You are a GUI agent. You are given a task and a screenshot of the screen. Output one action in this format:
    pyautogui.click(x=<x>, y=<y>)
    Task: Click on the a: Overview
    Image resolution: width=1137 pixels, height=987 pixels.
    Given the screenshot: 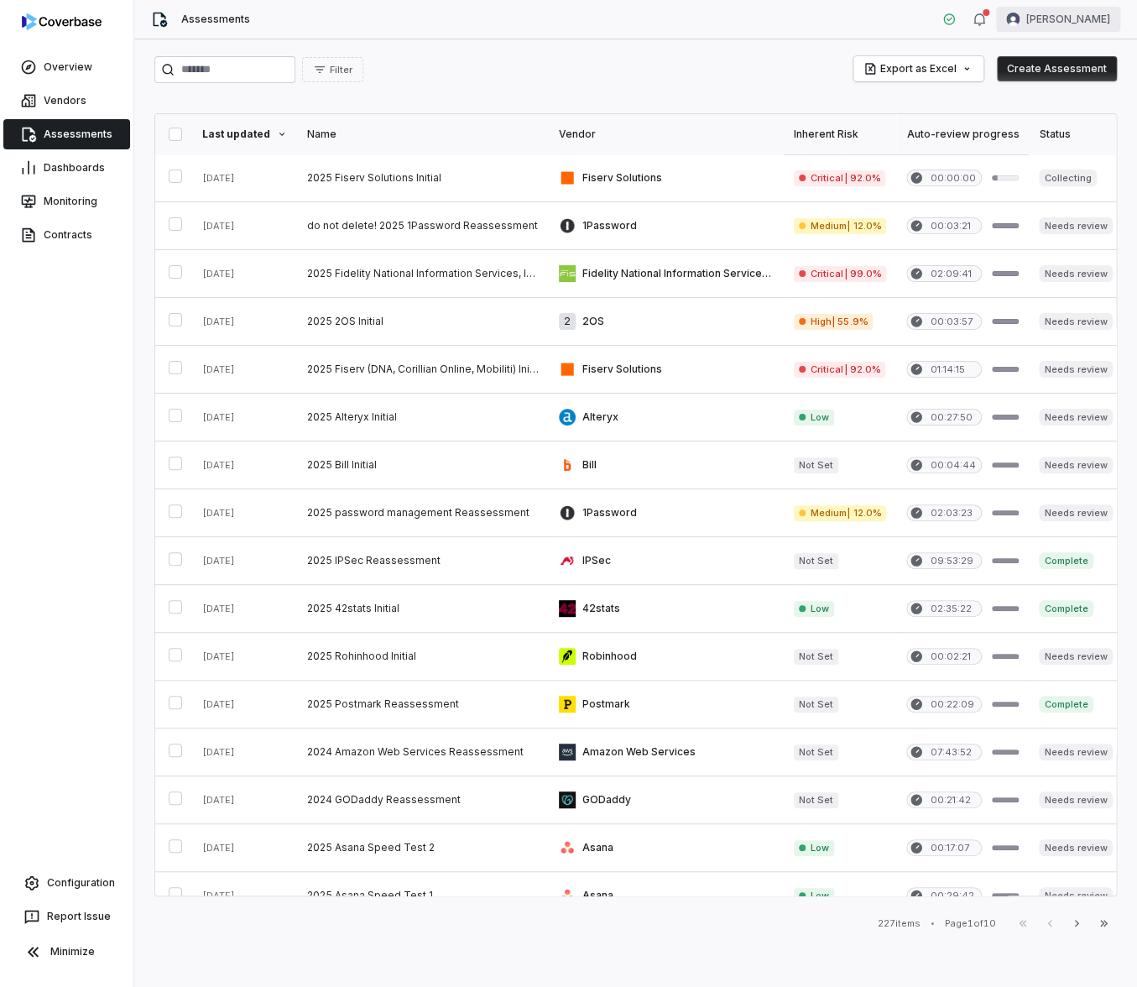 What is the action you would take?
    pyautogui.click(x=66, y=67)
    